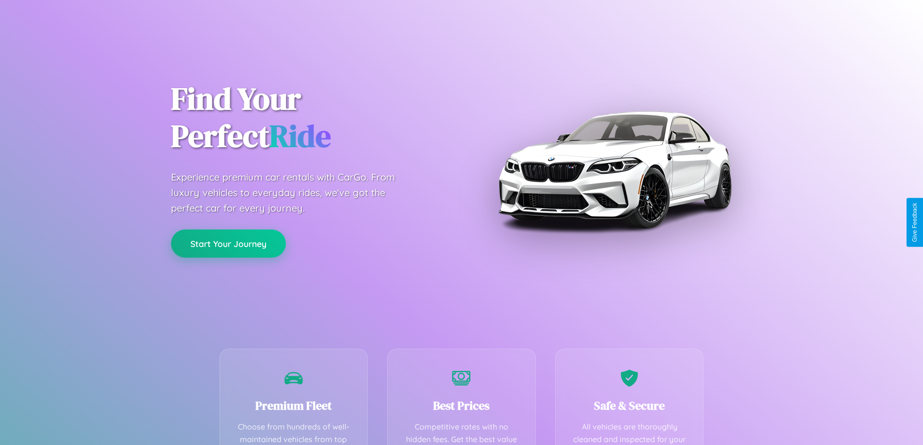 The height and width of the screenshot is (445, 923). What do you see at coordinates (629, 406) in the screenshot?
I see `h3: Safe & Secure` at bounding box center [629, 406].